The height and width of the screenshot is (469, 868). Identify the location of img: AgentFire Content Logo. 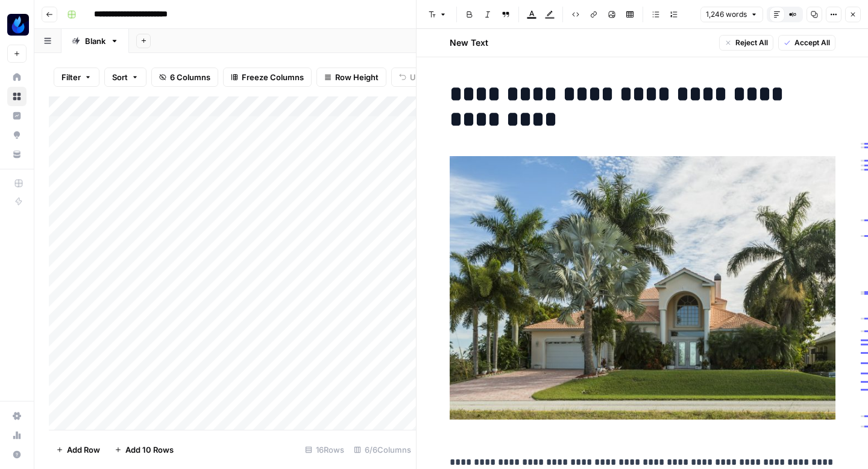
(18, 25).